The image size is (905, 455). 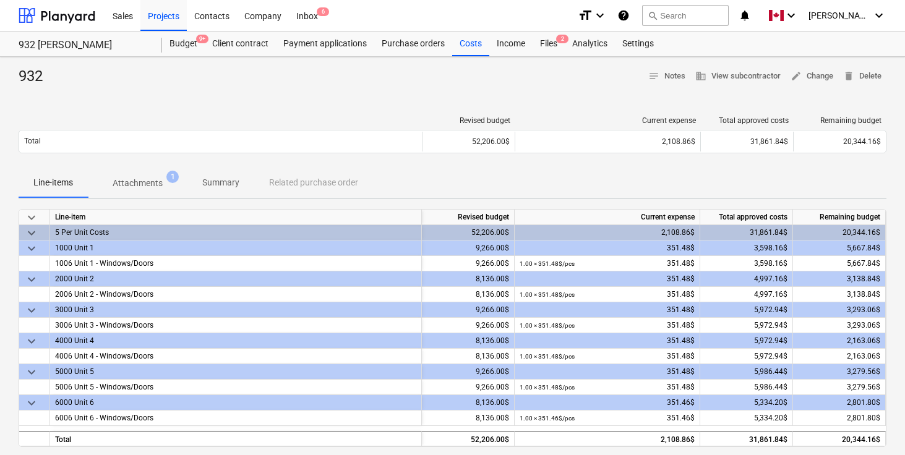 What do you see at coordinates (653, 15) in the screenshot?
I see `span: search` at bounding box center [653, 15].